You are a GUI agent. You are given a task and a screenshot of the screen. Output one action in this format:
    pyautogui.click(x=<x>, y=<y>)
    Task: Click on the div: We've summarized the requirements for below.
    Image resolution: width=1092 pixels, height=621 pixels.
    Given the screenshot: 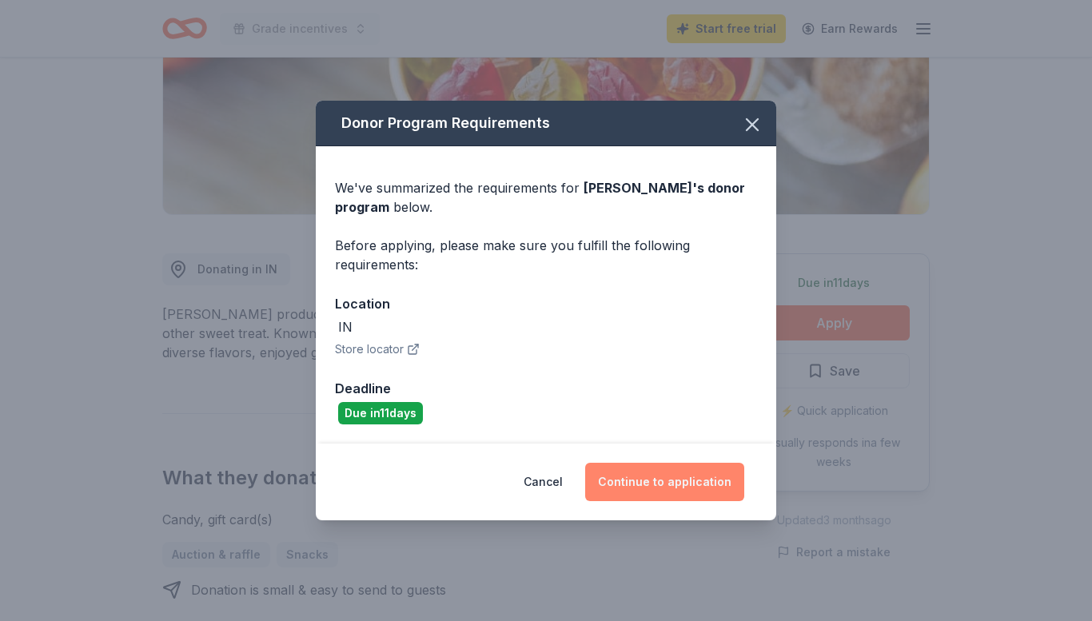 What is the action you would take?
    pyautogui.click(x=546, y=198)
    